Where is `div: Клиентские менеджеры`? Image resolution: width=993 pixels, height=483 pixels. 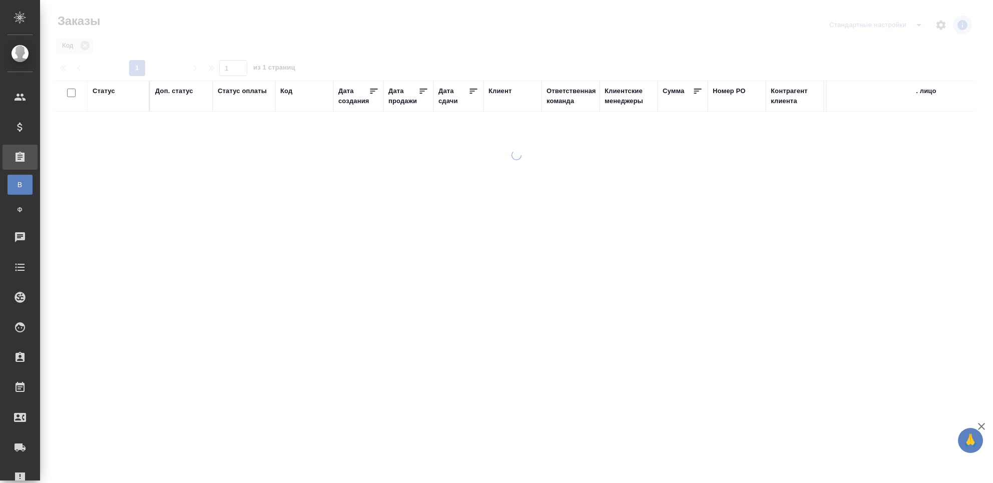 div: Клиентские менеджеры is located at coordinates (628, 96).